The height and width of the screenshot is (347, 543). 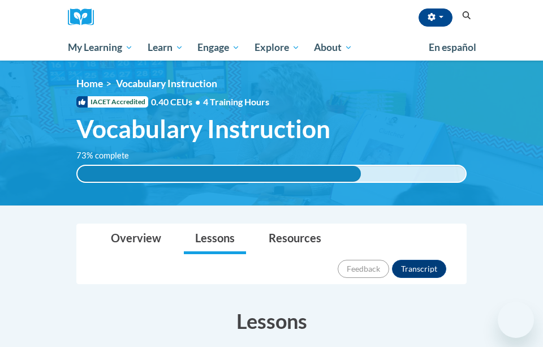 What do you see at coordinates (100, 48) in the screenshot?
I see `a: My Learning` at bounding box center [100, 48].